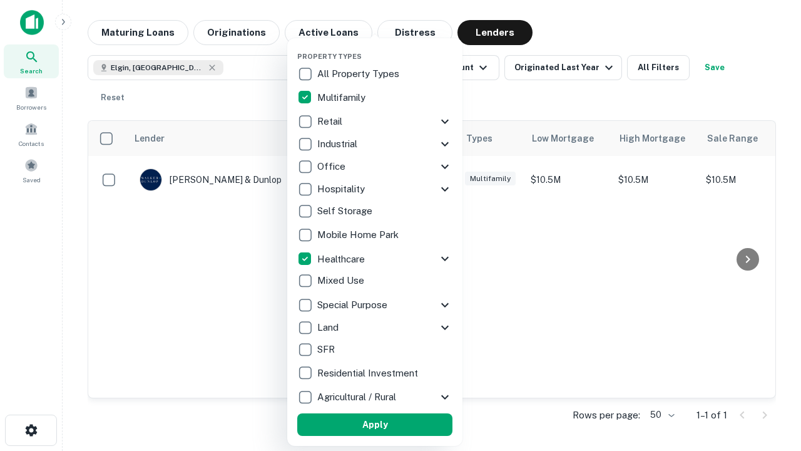  Describe the element at coordinates (358, 397) in the screenshot. I see `p: Agricultural / Rural` at that location.